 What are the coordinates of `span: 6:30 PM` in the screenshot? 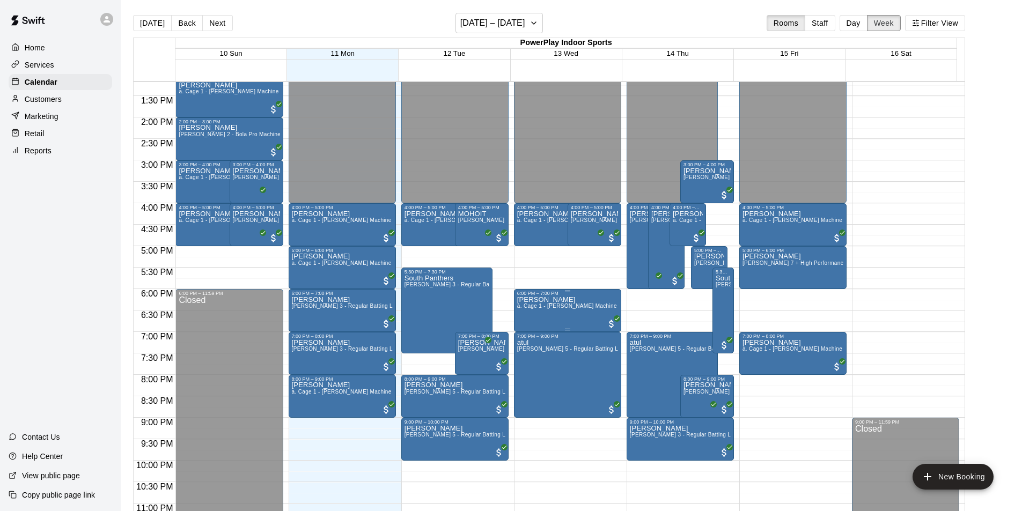 It's located at (157, 315).